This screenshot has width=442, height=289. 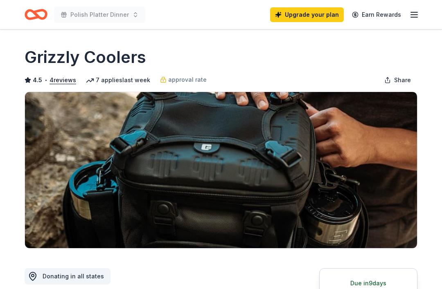 I want to click on span: approval rate, so click(x=187, y=80).